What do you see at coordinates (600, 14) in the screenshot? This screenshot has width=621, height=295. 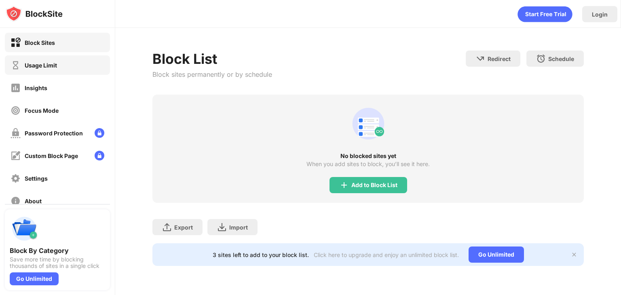 I see `div: Login` at bounding box center [600, 14].